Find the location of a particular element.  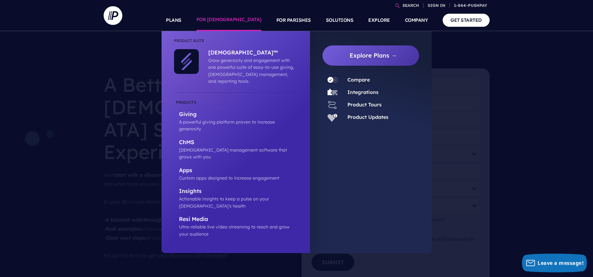

a: Product Tours is located at coordinates (365, 105).